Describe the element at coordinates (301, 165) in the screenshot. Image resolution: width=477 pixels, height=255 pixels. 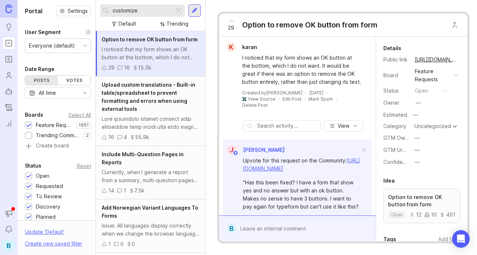
I see `div: Upvote for this request on the Community:` at that location.